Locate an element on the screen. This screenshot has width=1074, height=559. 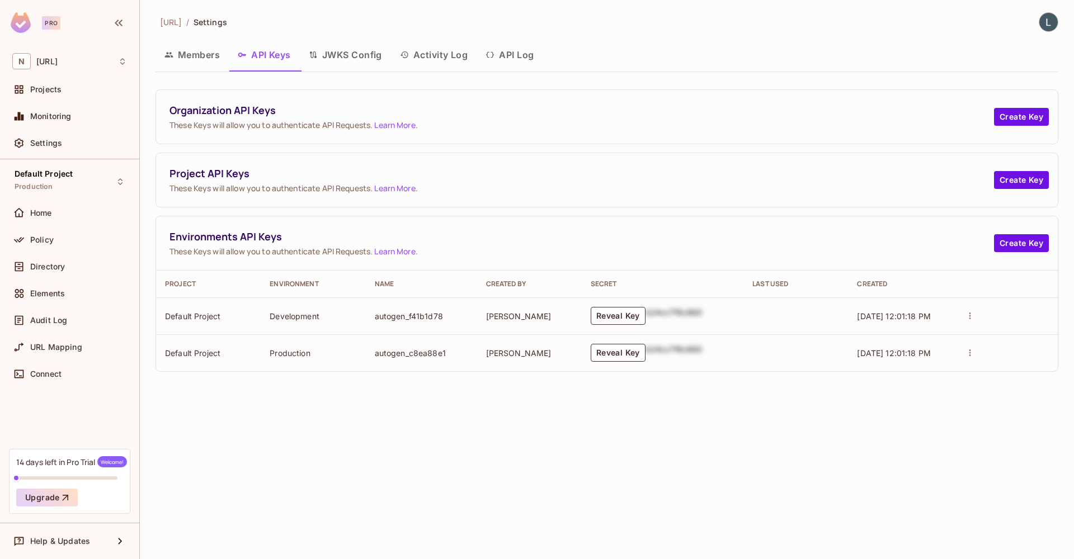
span: Help & Updates is located at coordinates (60, 541).